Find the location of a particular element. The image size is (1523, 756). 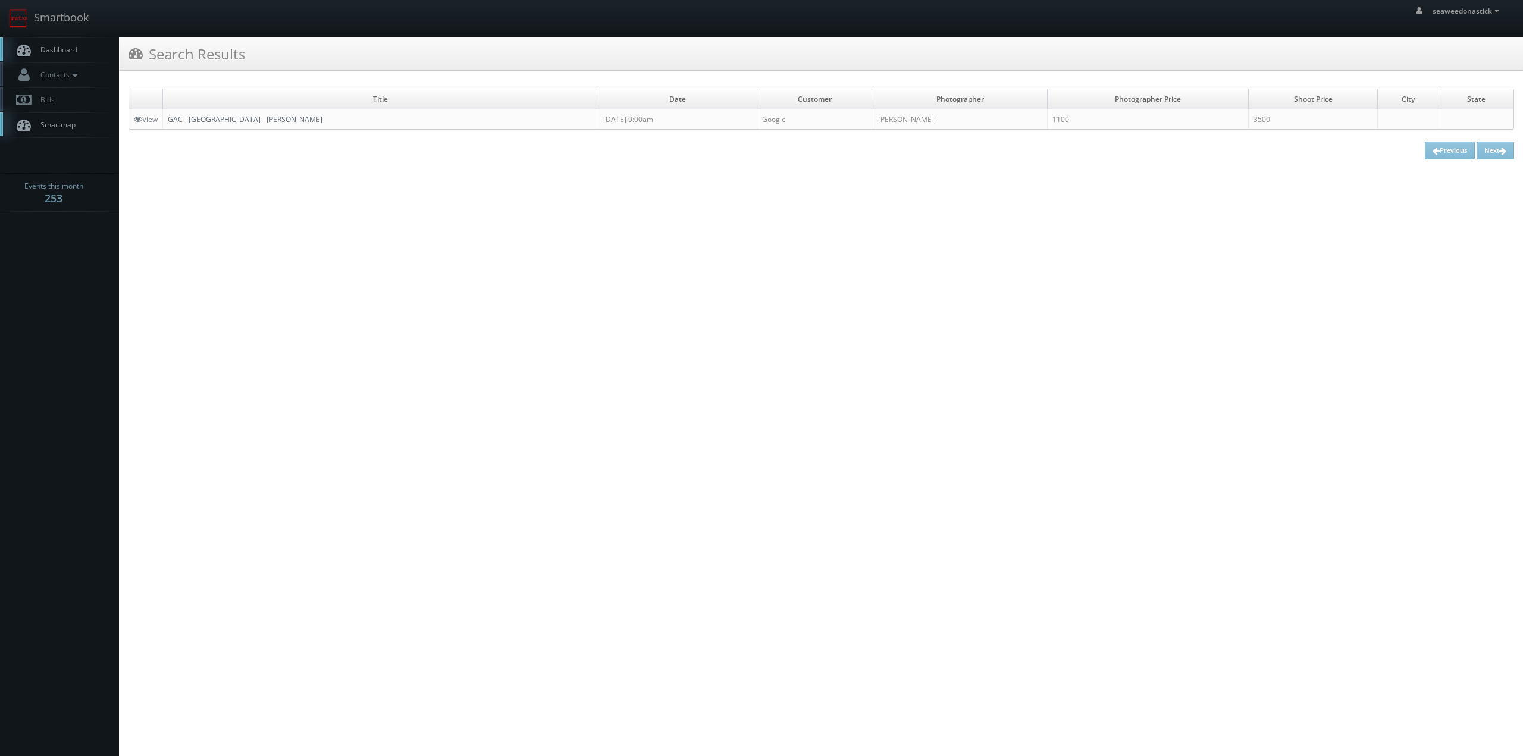

td: Photographer is located at coordinates (960, 99).